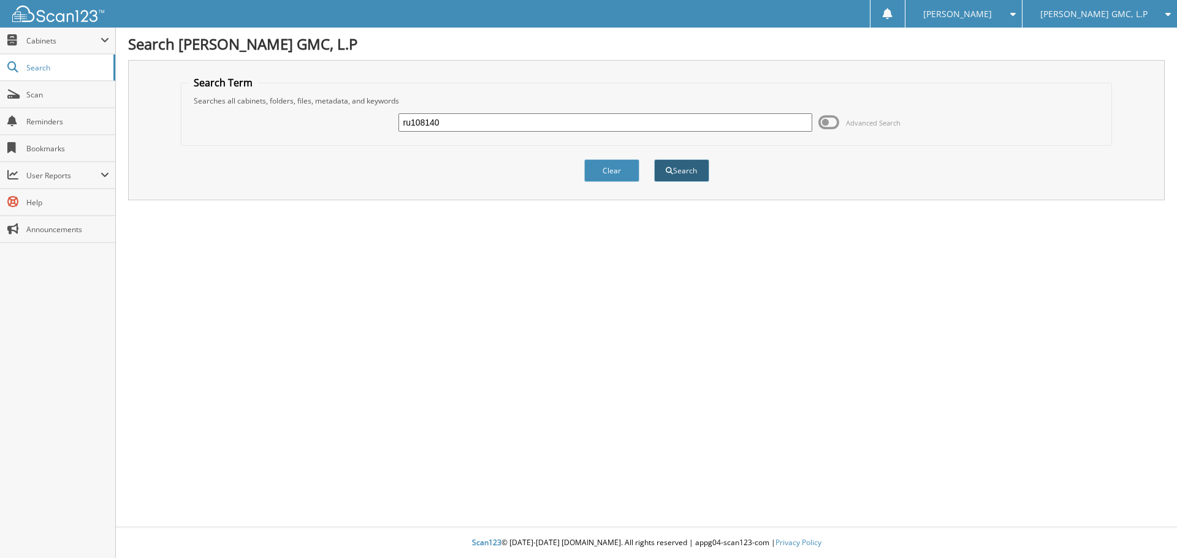 This screenshot has width=1177, height=558. What do you see at coordinates (67, 67) in the screenshot?
I see `span: Search` at bounding box center [67, 67].